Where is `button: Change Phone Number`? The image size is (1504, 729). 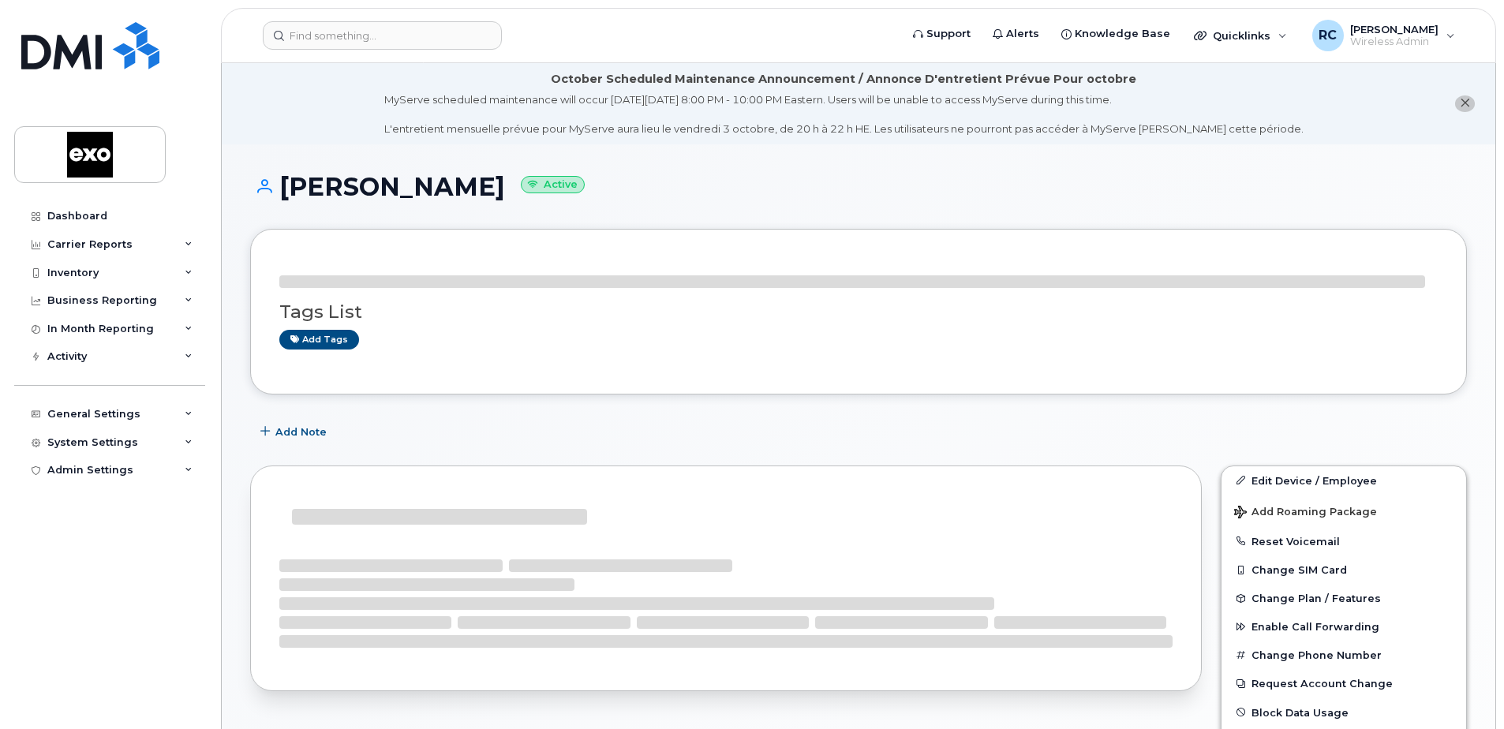
button: Change Phone Number is located at coordinates (1344, 655).